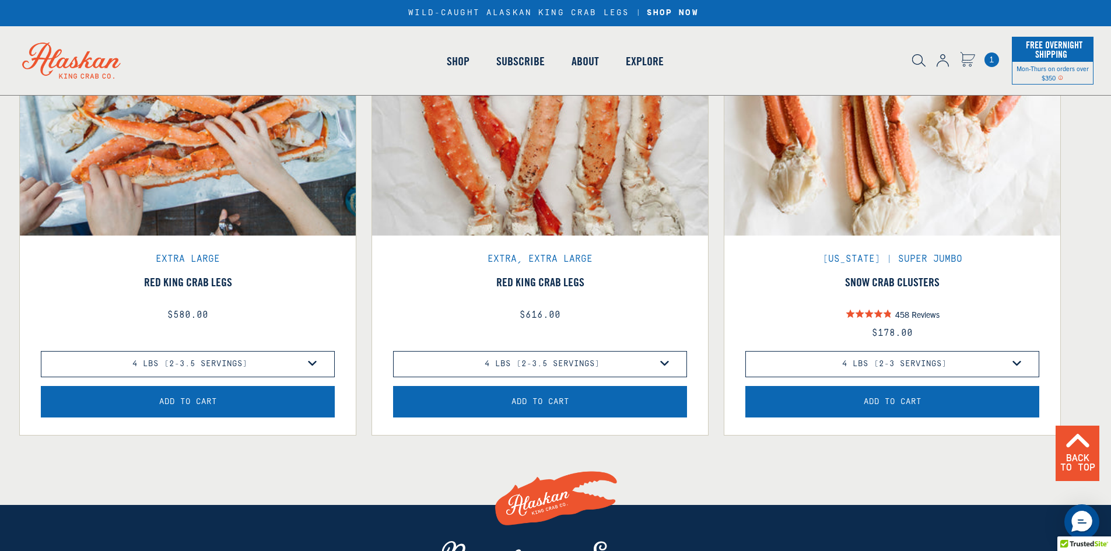 The image size is (1111, 551). Describe the element at coordinates (540, 315) in the screenshot. I see `span: $616.00` at that location.